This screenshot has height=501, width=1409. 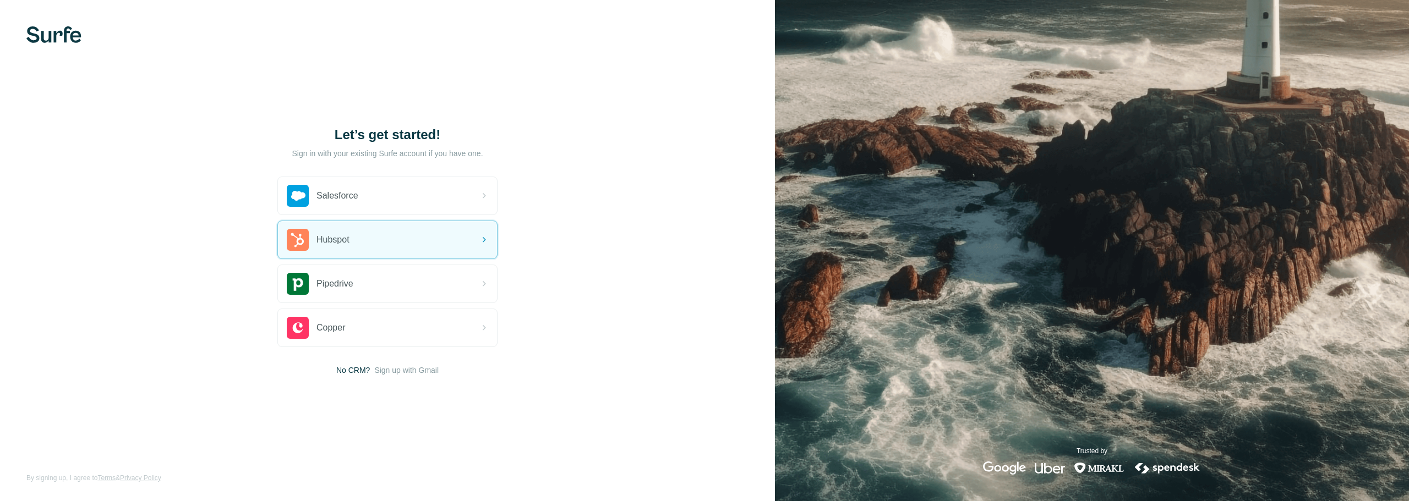 I want to click on a: Terms, so click(x=106, y=478).